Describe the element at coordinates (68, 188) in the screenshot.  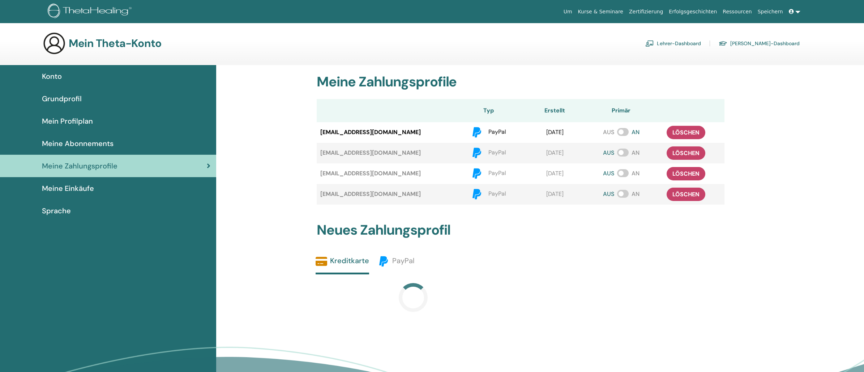
I see `span: Meine Einkäufe` at that location.